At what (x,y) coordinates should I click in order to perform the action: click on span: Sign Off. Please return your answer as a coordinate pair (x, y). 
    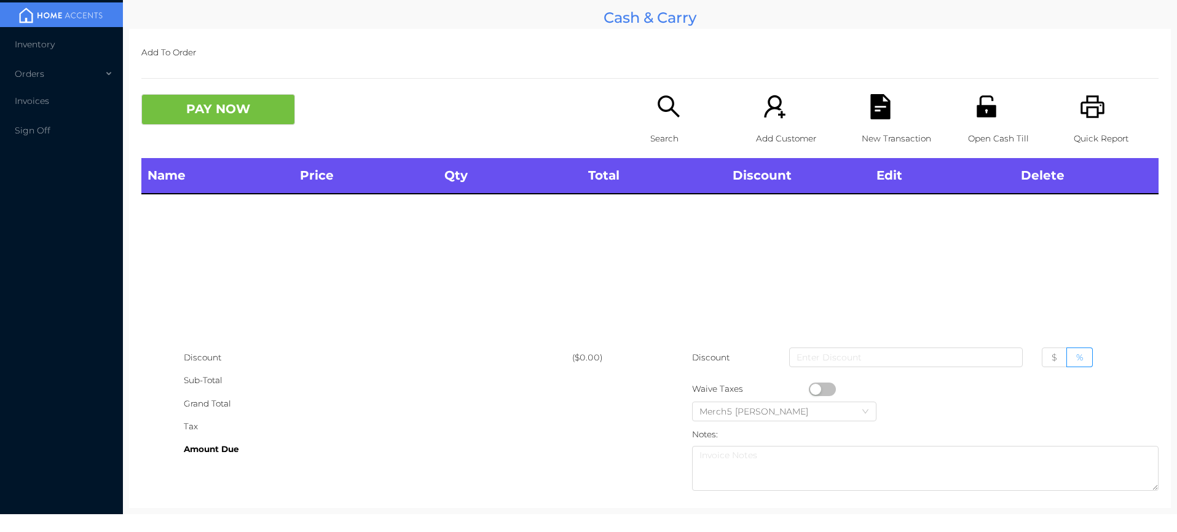
    Looking at the image, I should click on (33, 130).